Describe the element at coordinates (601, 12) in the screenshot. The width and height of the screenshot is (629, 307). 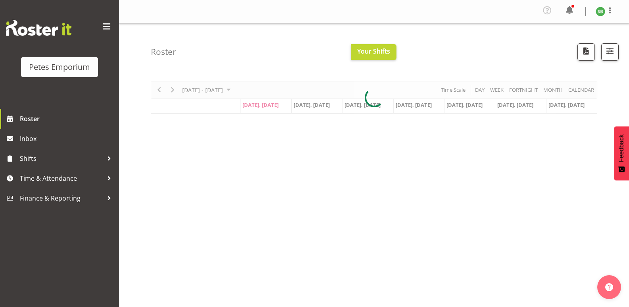
I see `img: stephanie-burden9828.jpg` at that location.